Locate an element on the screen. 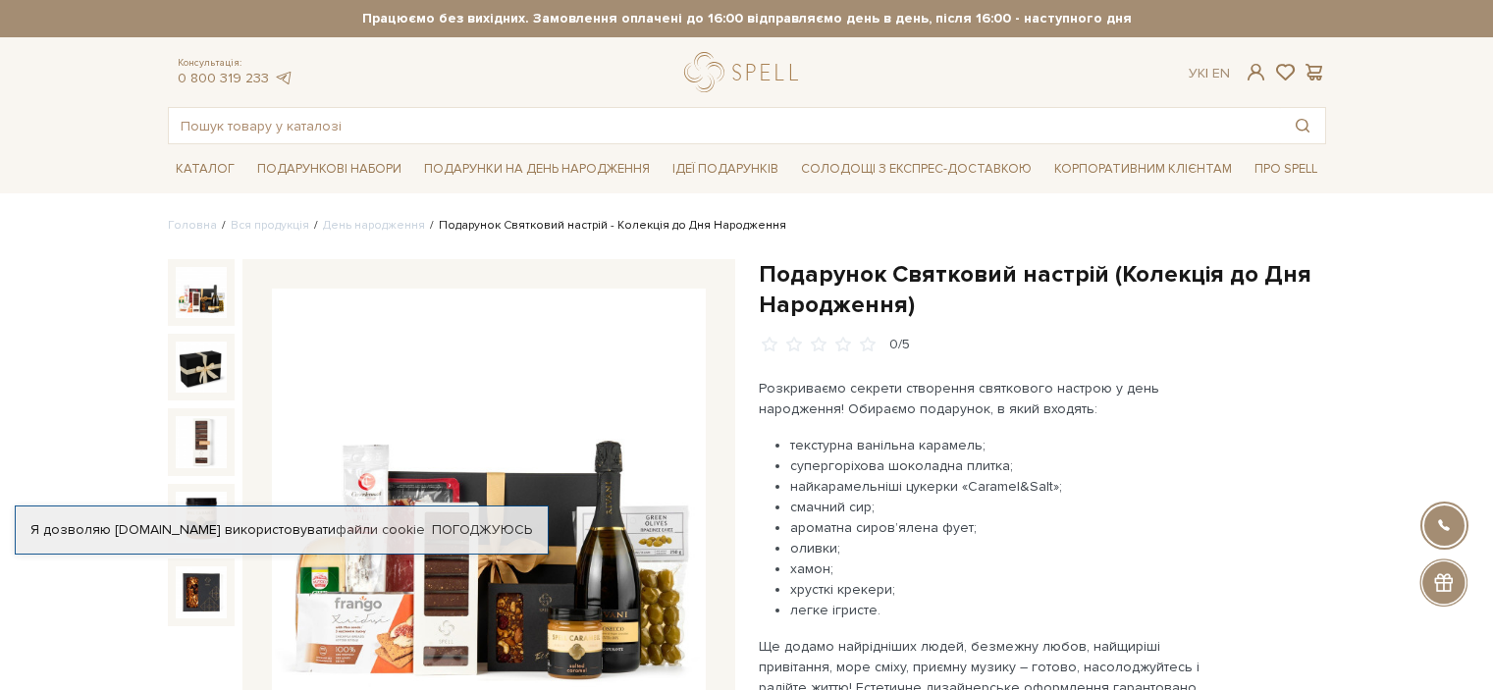 Image resolution: width=1493 pixels, height=690 pixels. li: легке ігристе. is located at coordinates (1004, 610).